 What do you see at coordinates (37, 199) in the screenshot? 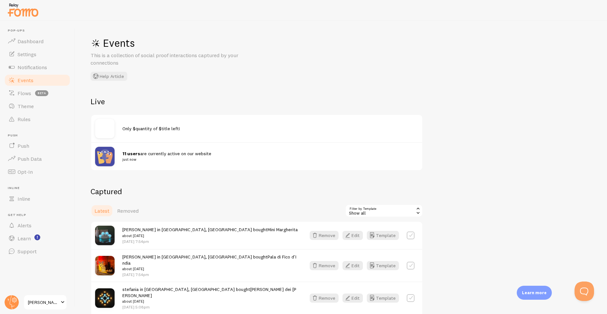
I see `a: Inline` at bounding box center [37, 199].